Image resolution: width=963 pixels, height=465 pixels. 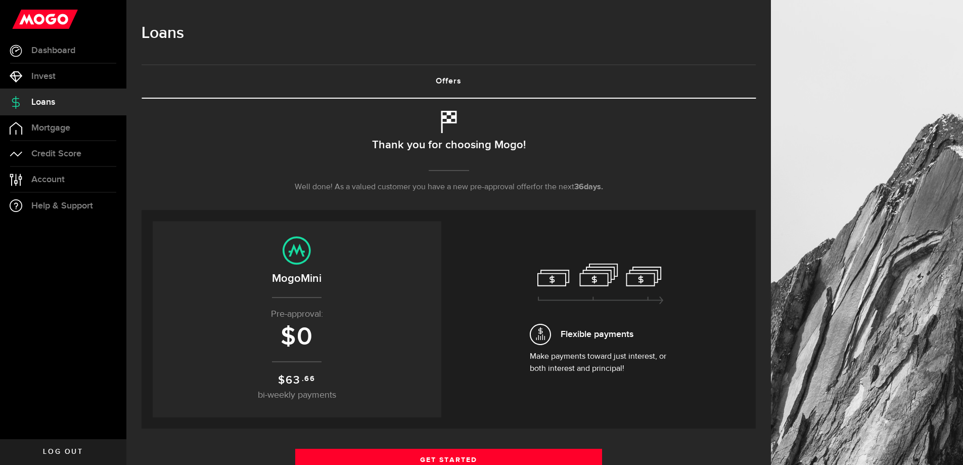 I want to click on span: bi-weekly payments, so click(x=297, y=395).